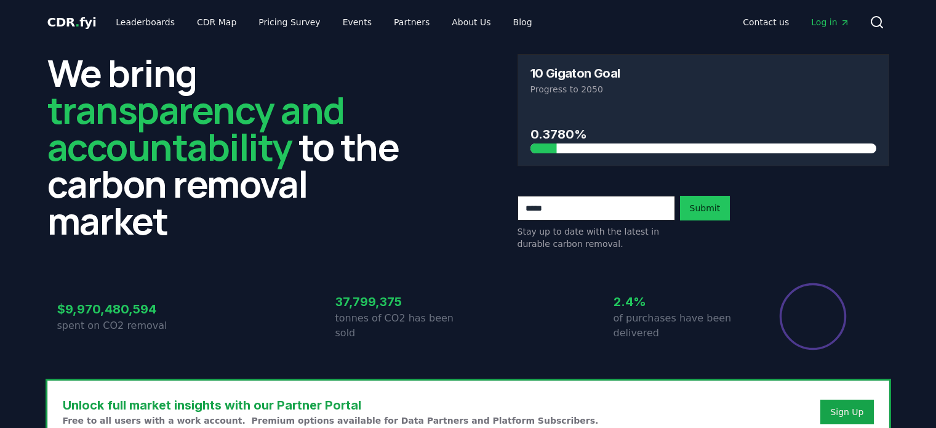 This screenshot has height=428, width=936. Describe the element at coordinates (331, 405) in the screenshot. I see `h3: Unlock full market insights with our Partner Portal` at that location.